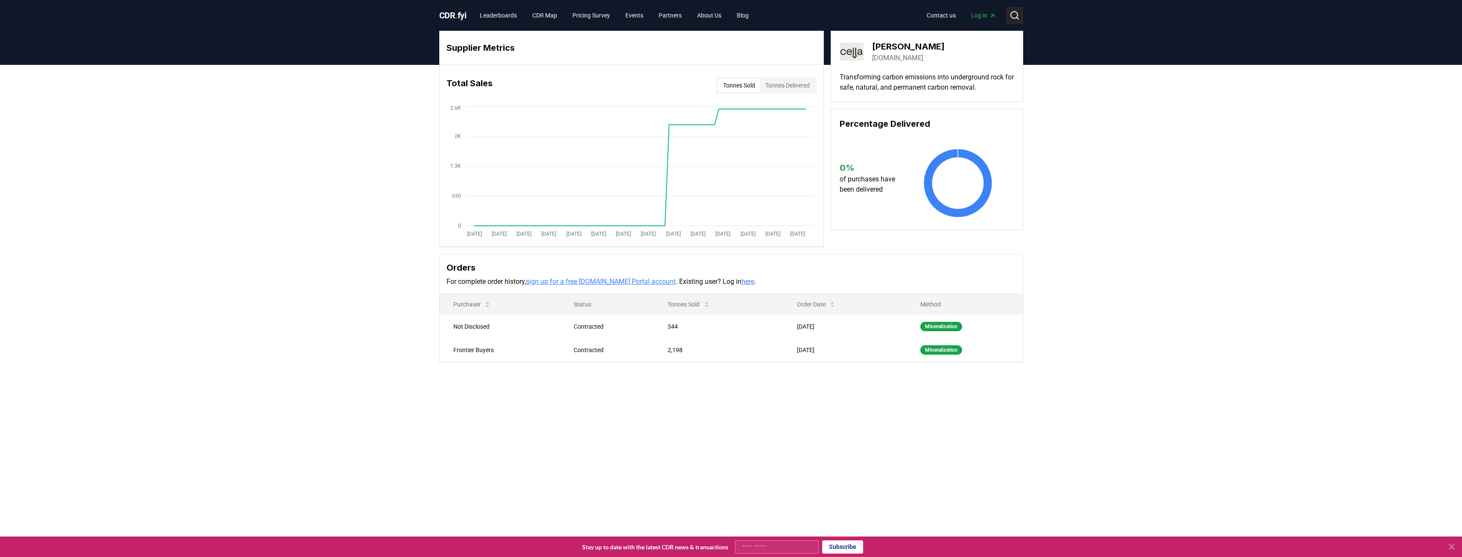  I want to click on img: Cella-logo, so click(852, 52).